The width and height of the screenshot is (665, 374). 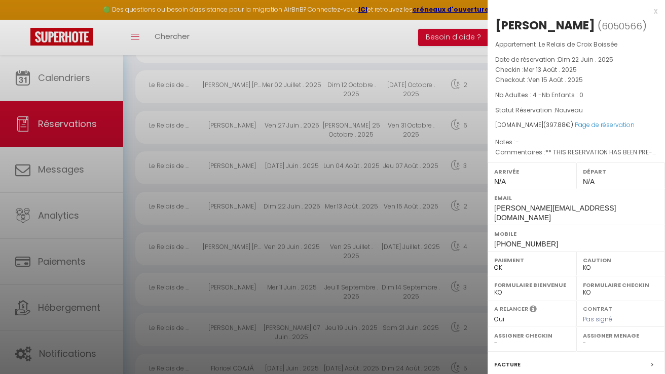 I want to click on label: Départ, so click(x=620, y=172).